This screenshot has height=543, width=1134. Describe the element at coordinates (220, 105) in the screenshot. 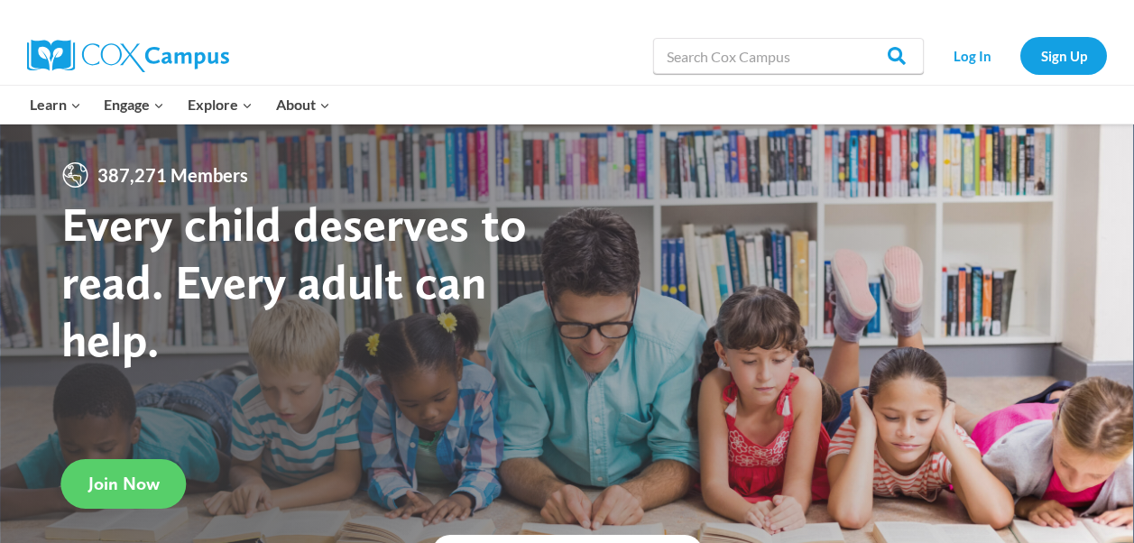

I see `span: Explore` at that location.